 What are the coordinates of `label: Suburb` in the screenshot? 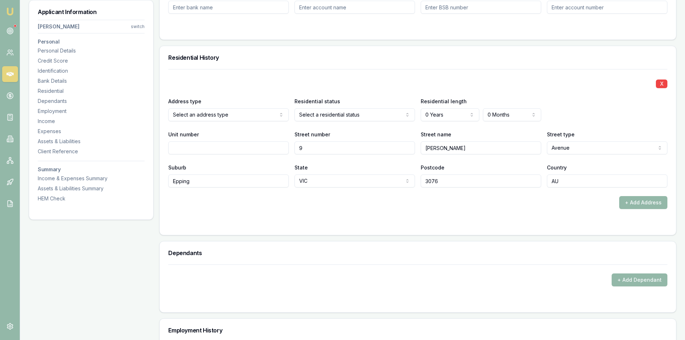 It's located at (177, 167).